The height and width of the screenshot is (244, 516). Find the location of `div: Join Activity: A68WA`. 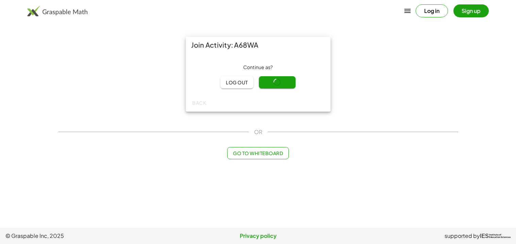

div: Join Activity: A68WA is located at coordinates (258, 45).